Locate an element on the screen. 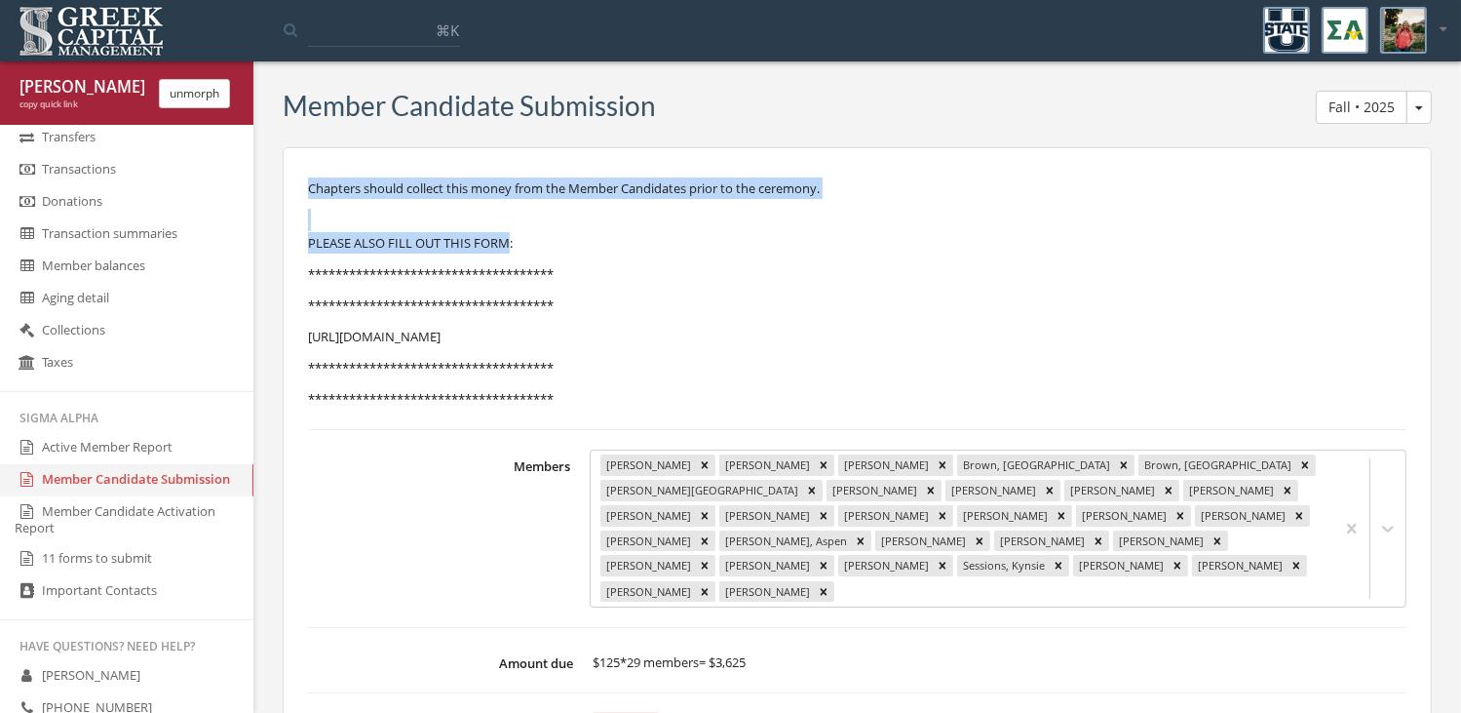  div: copy quick link is located at coordinates (82, 104).